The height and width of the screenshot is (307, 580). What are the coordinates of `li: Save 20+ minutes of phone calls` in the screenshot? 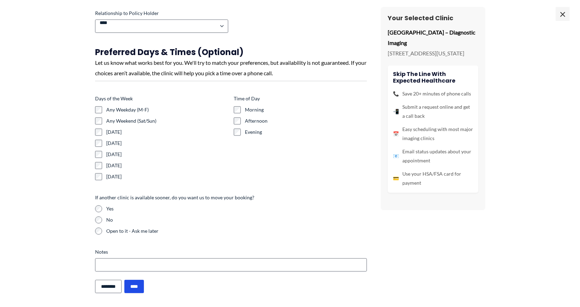 It's located at (433, 94).